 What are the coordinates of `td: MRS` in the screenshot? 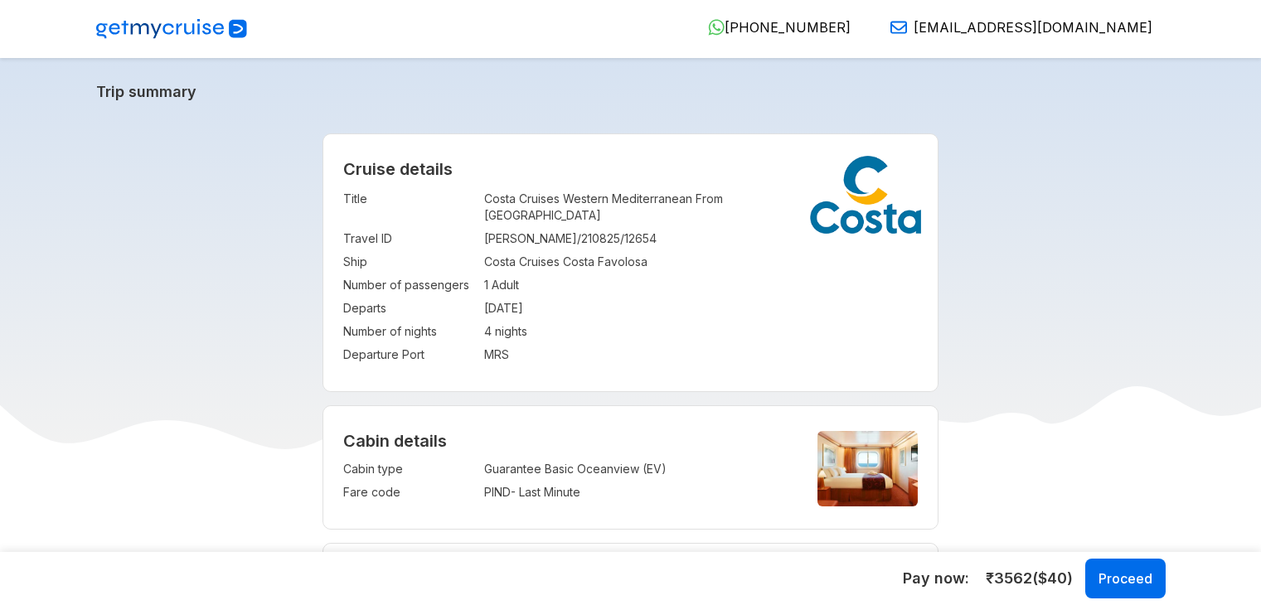 It's located at (701, 355).